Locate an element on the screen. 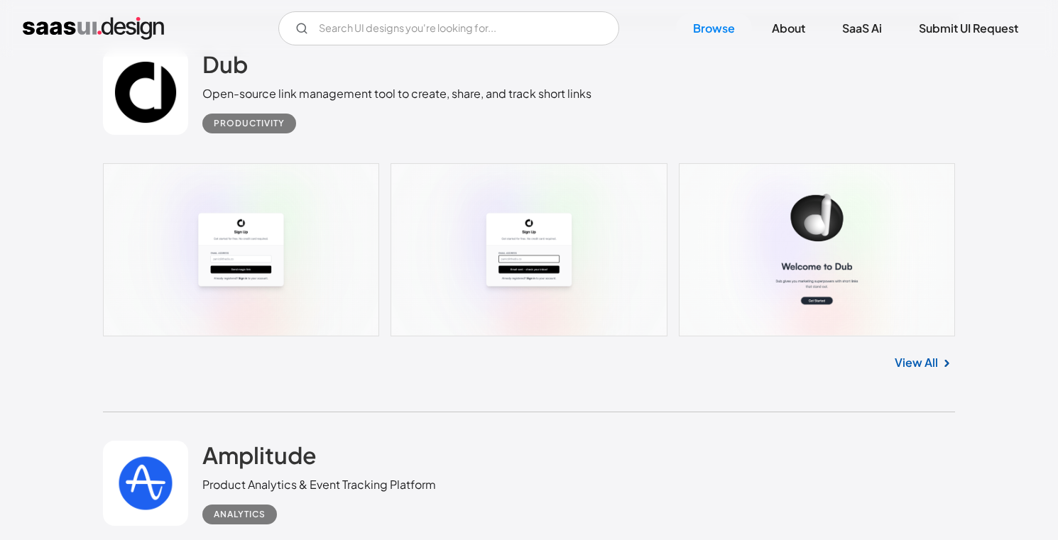 Image resolution: width=1058 pixels, height=540 pixels. h2: Amplitude is located at coordinates (259, 455).